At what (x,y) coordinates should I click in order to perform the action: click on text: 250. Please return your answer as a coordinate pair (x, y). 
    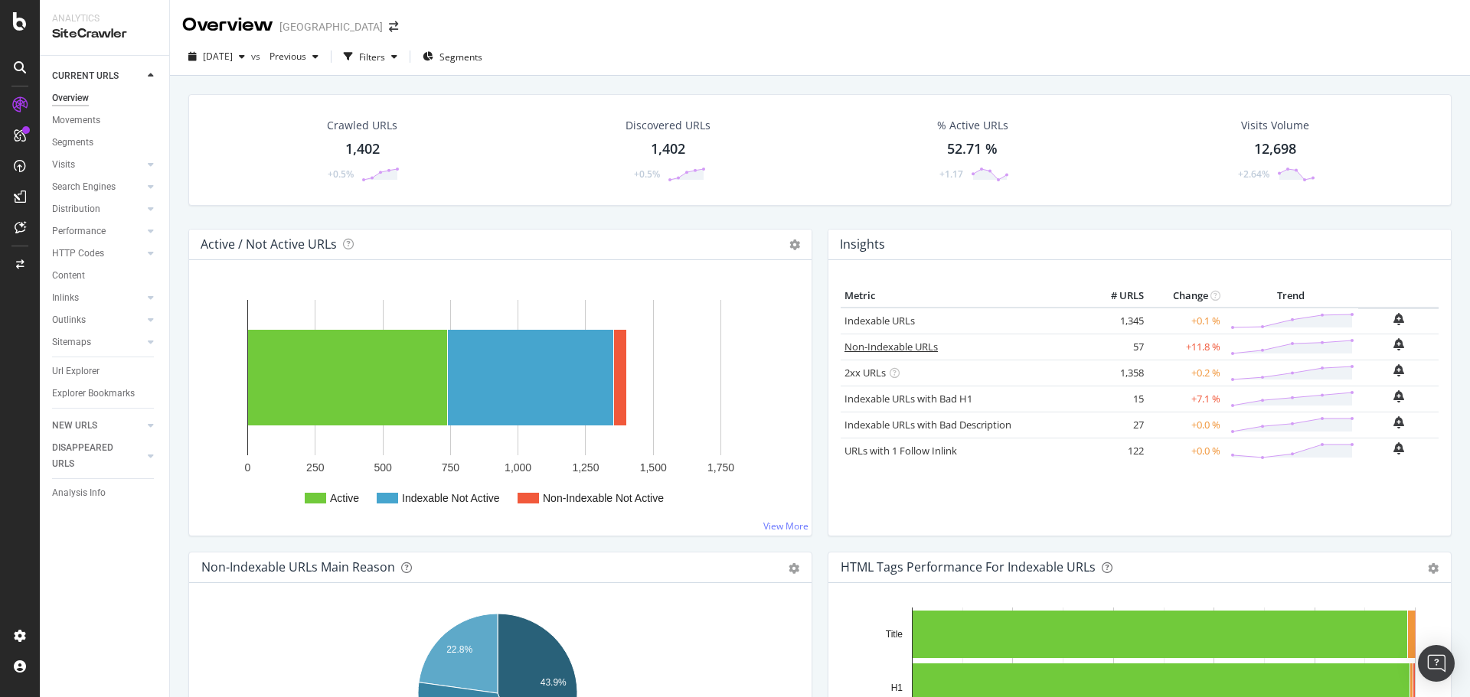
    Looking at the image, I should click on (315, 468).